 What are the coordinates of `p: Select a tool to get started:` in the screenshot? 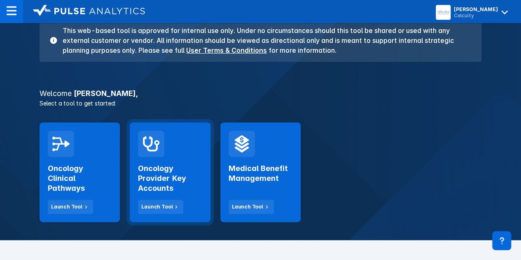 It's located at (260, 103).